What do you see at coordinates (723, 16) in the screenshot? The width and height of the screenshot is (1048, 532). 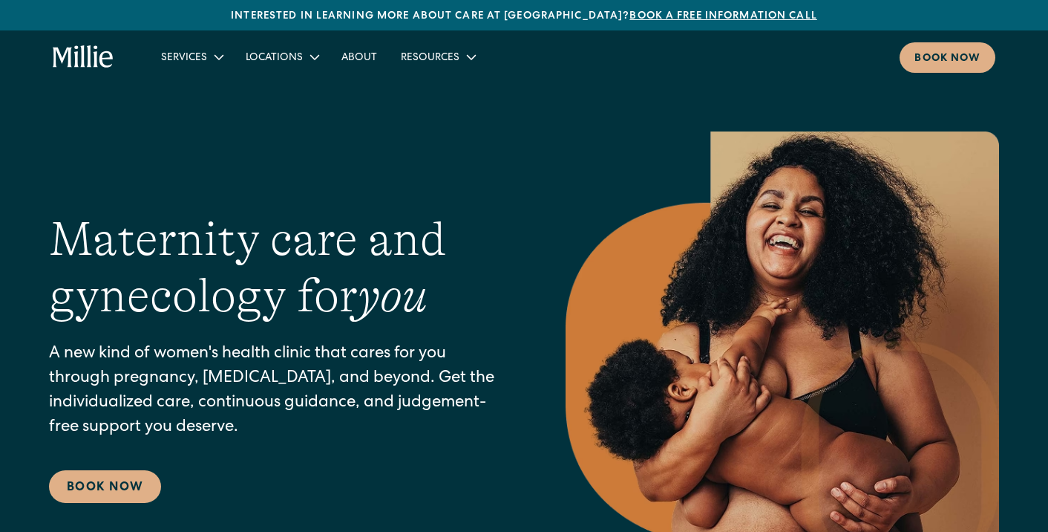 I see `a: Book a free information call` at bounding box center [723, 16].